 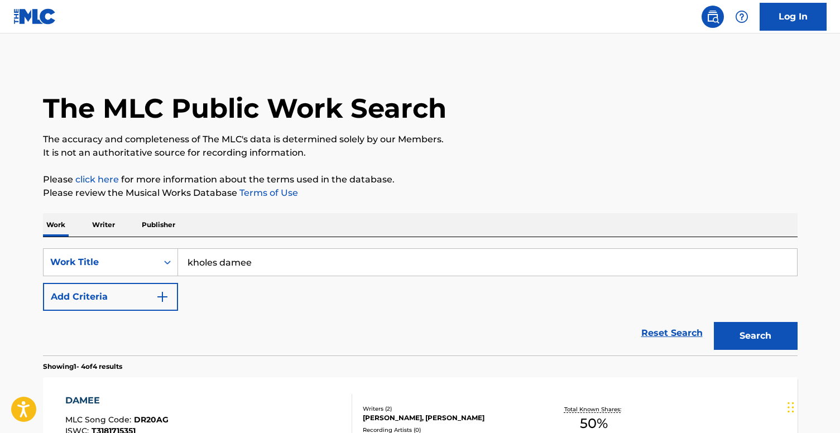 What do you see at coordinates (245, 108) in the screenshot?
I see `h1: The MLC Public Work Search` at bounding box center [245, 108].